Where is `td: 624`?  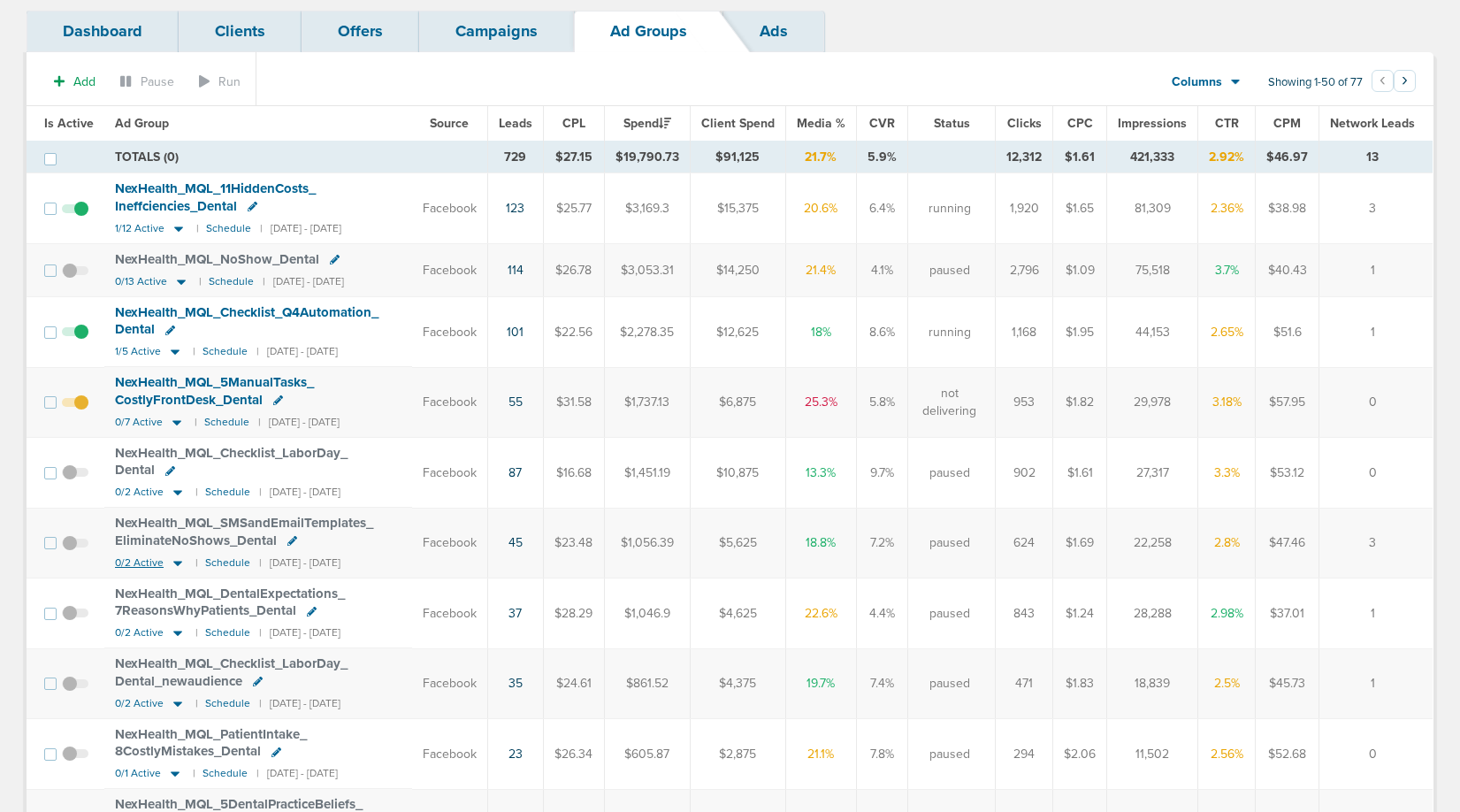 td: 624 is located at coordinates (1024, 542).